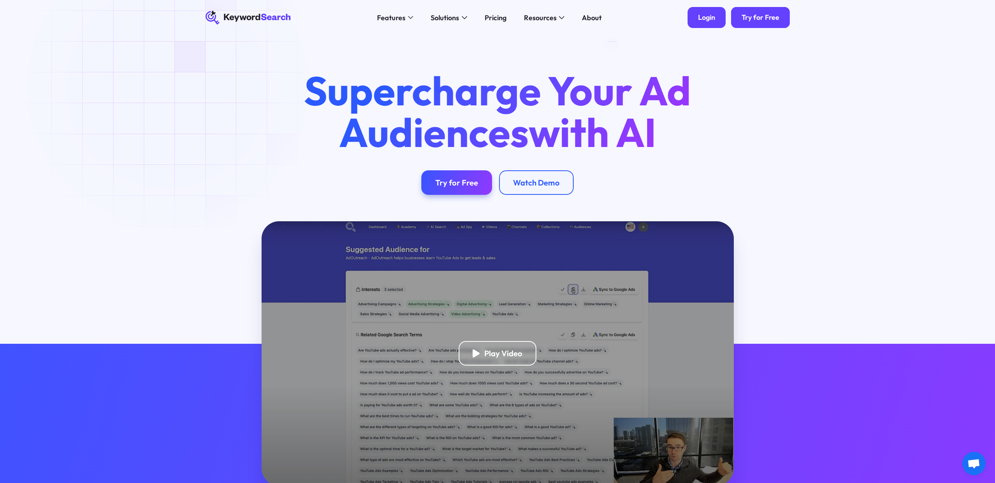 This screenshot has height=483, width=995. I want to click on div: Solutions, so click(445, 17).